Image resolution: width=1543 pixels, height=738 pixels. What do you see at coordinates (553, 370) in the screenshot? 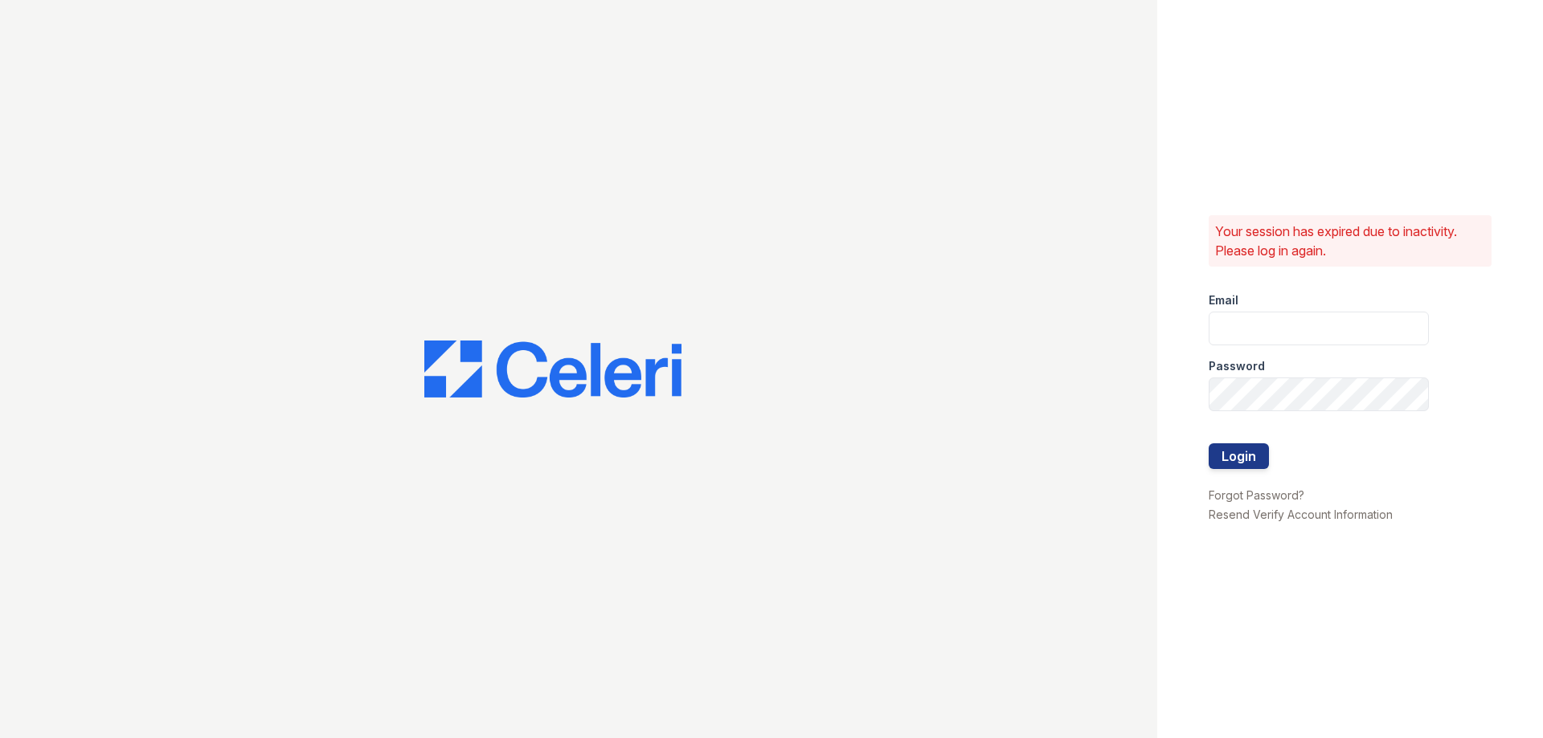
I see `img: CE_Logo_Blue-a8612792a0a2168367f1c8372b55b34899dd931a85d93a1a3d3e32e68fde9ad4.png` at bounding box center [553, 370].